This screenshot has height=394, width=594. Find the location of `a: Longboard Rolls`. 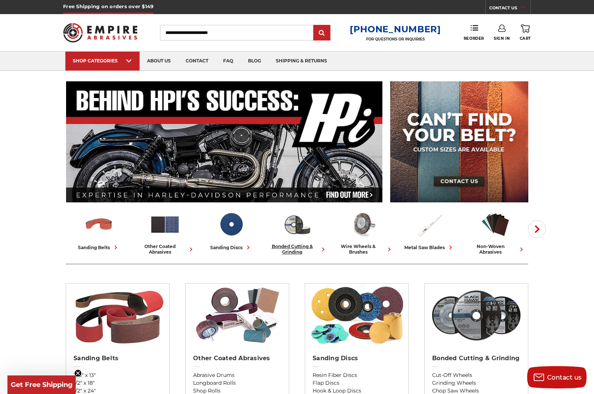

a: Longboard Rolls is located at coordinates (237, 383).